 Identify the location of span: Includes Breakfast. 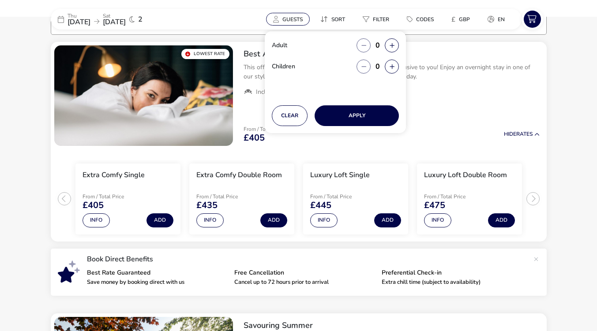
(281, 92).